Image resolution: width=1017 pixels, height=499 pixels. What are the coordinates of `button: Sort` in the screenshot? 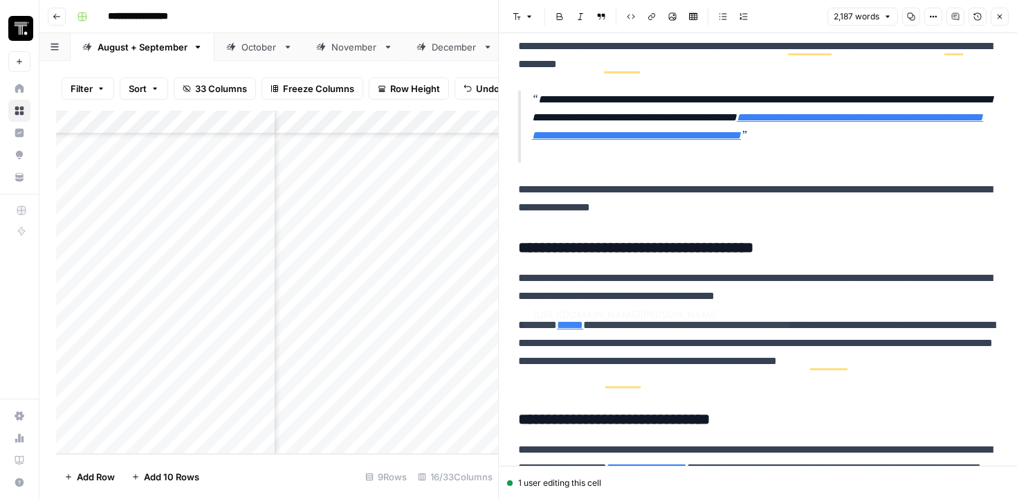 It's located at (144, 89).